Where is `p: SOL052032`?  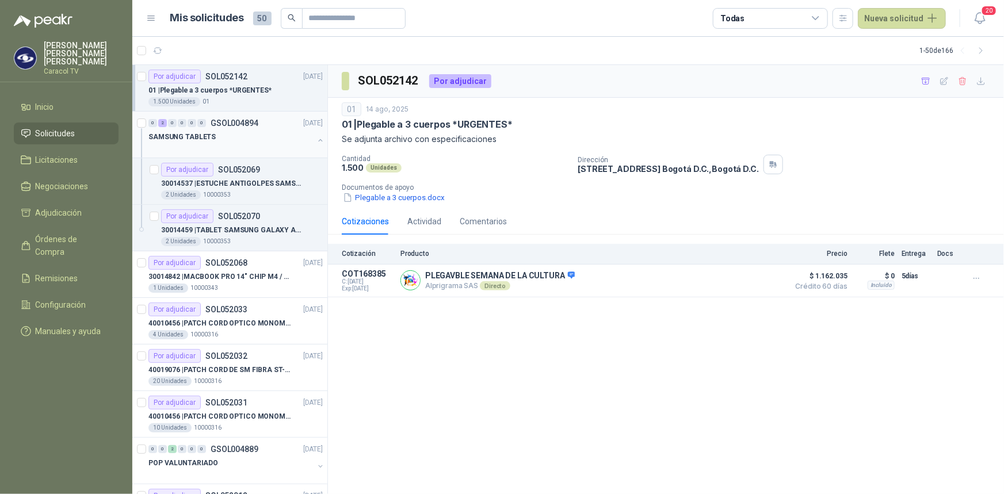 p: SOL052032 is located at coordinates (226, 356).